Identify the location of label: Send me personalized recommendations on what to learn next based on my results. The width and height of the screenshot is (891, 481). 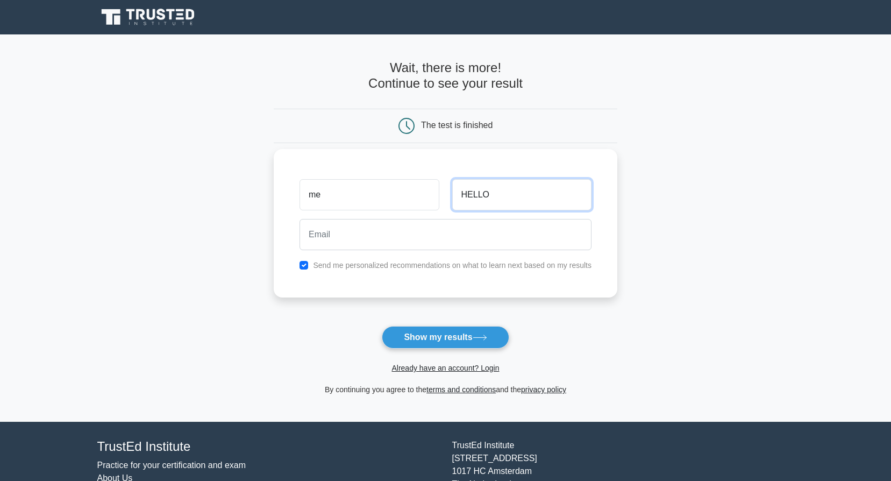
(452, 265).